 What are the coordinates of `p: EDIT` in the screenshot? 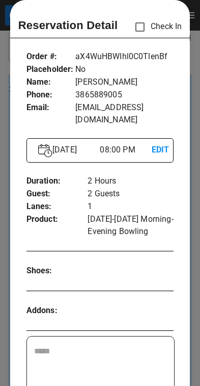 It's located at (157, 150).